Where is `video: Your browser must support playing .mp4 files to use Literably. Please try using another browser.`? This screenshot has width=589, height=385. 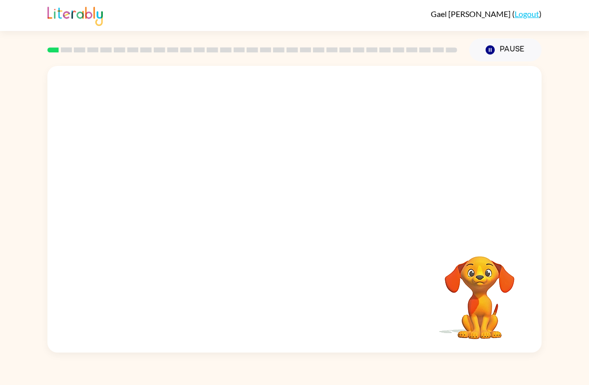
video: Your browser must support playing .mp4 files to use Literably. Please try using another browser. is located at coordinates (480, 290).